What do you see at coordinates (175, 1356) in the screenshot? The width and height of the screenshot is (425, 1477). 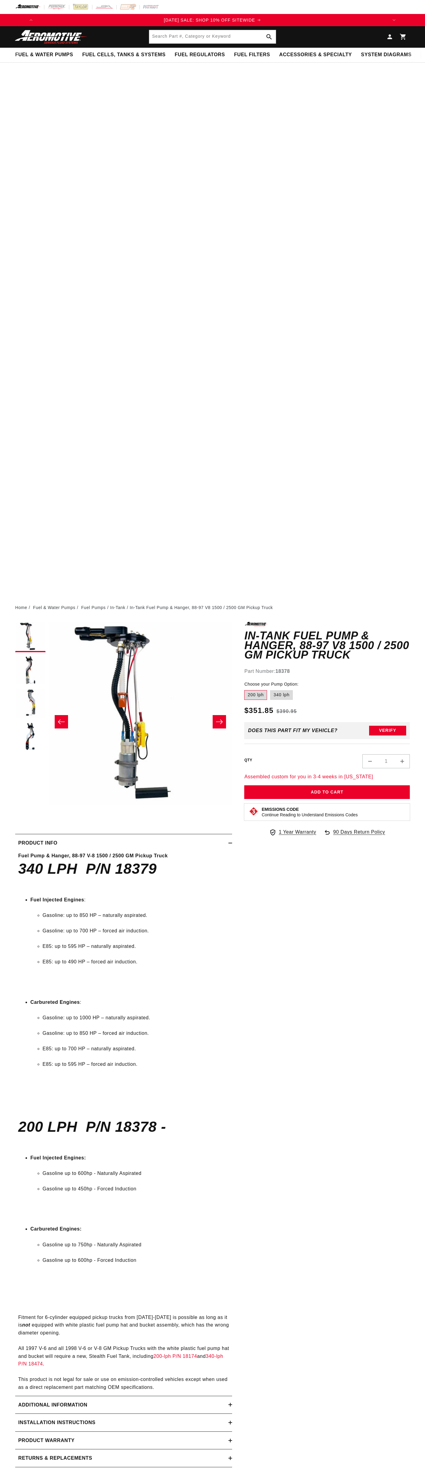 I see `a: 200-lph P/N 18174` at bounding box center [175, 1356].